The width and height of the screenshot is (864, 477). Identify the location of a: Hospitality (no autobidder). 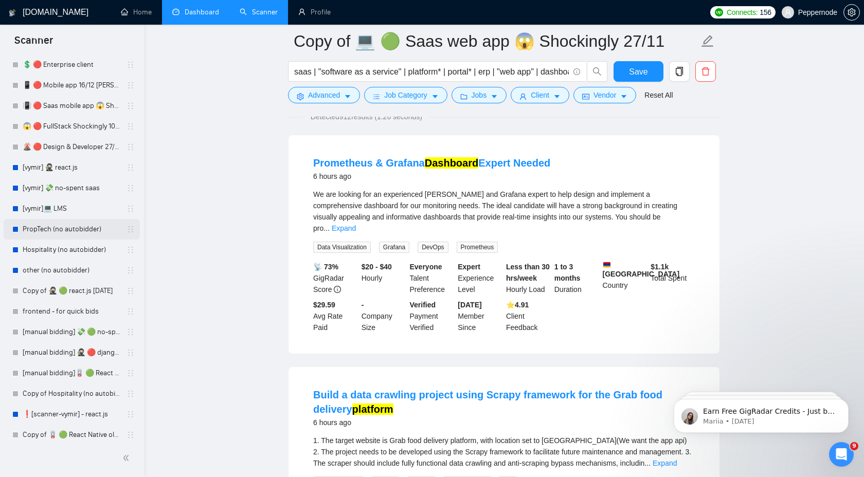
(71, 250).